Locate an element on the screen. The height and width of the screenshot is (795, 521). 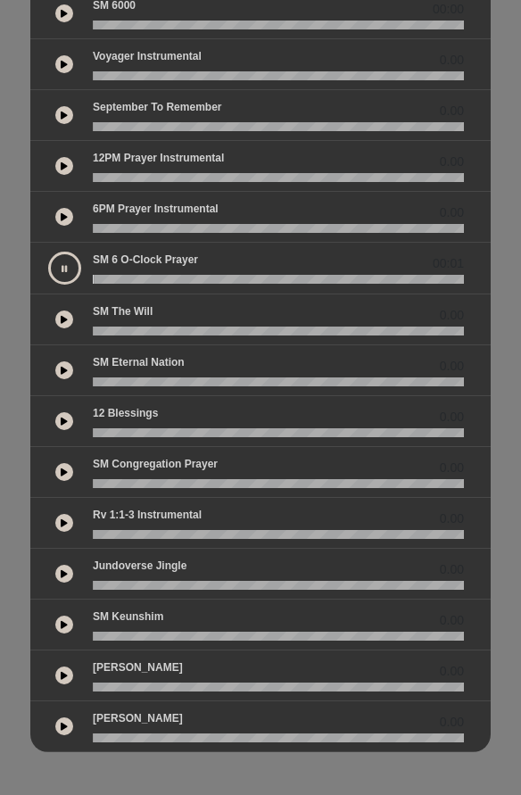
p: SM The Will is located at coordinates (122, 312).